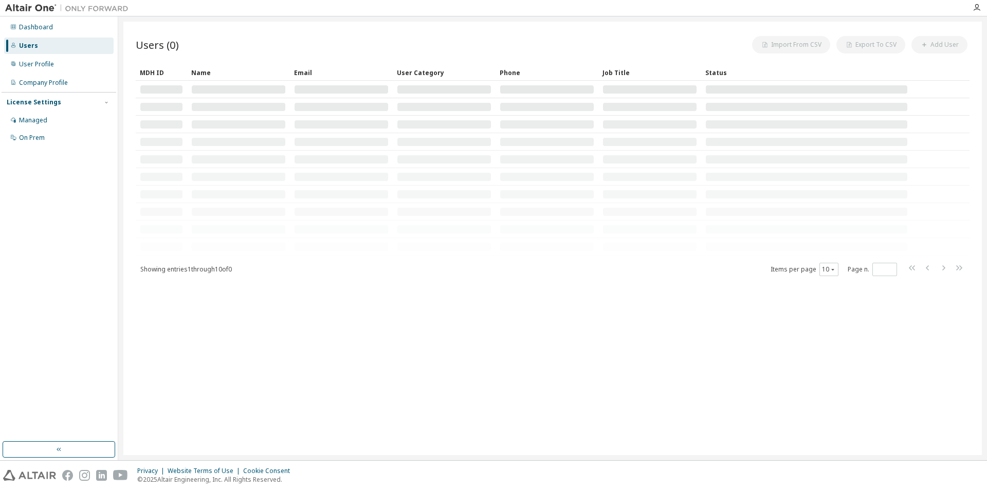  I want to click on div: Dashboard, so click(36, 27).